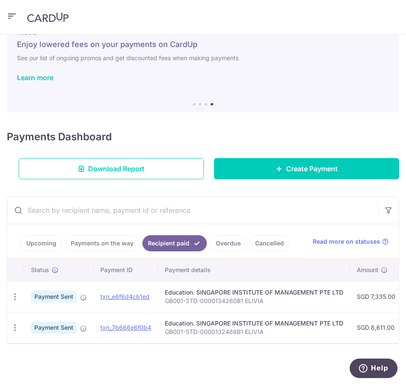  What do you see at coordinates (35, 78) in the screenshot?
I see `a: Learn more` at bounding box center [35, 78].